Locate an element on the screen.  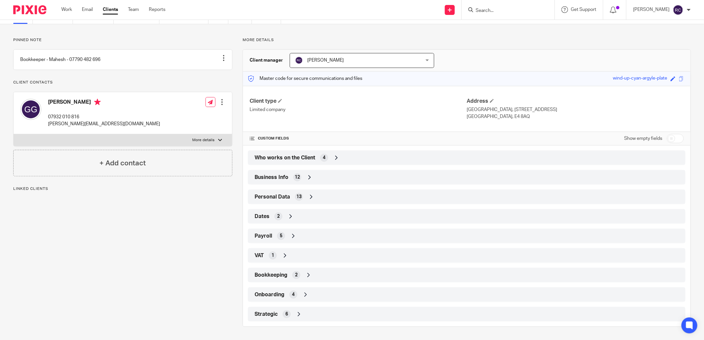
img: Pixie is located at coordinates (30, 10).